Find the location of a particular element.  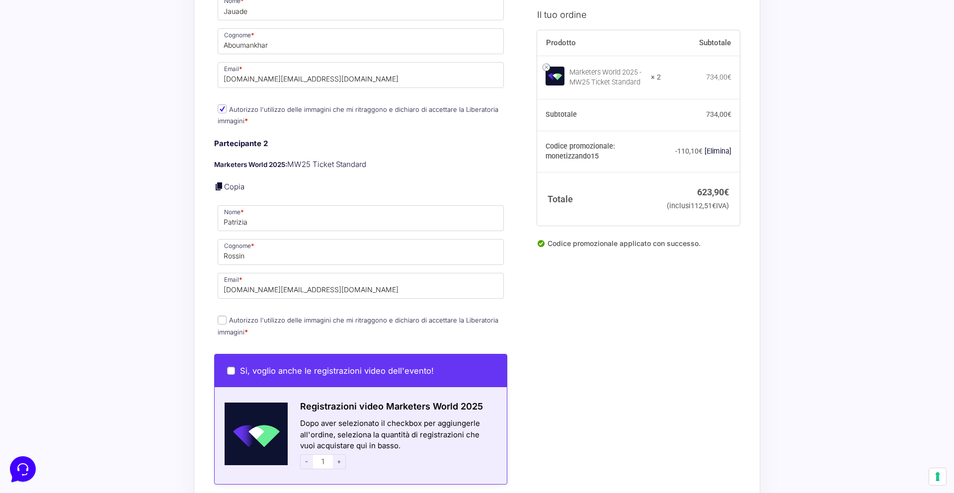

button: Messaggi is located at coordinates (99, 330).